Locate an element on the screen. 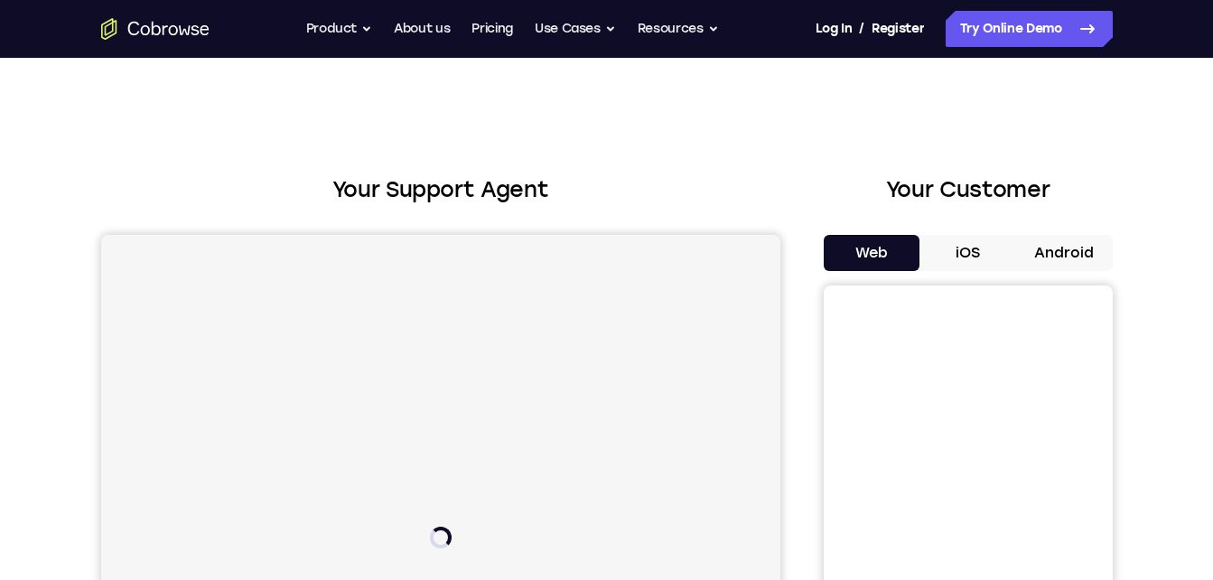  h2: Your Support Agent is located at coordinates (441, 190).